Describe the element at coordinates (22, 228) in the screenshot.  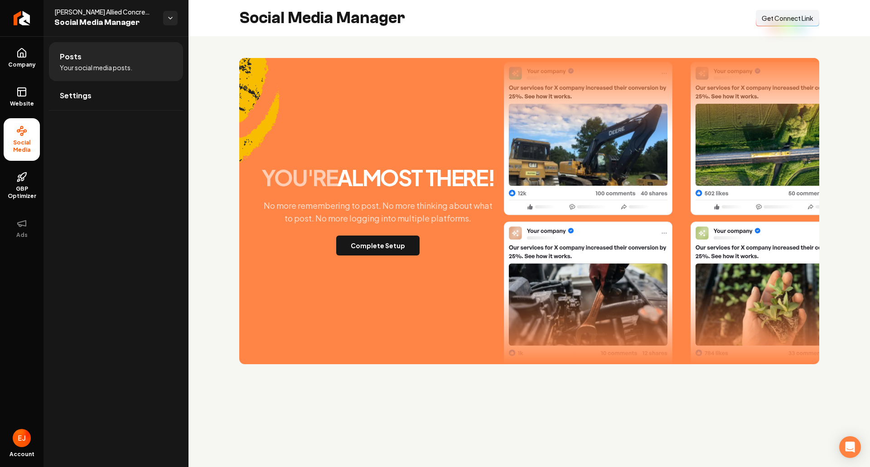
I see `button: Ads` at that location.